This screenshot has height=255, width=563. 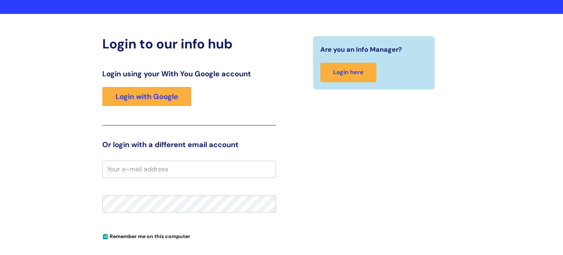 What do you see at coordinates (146, 235) in the screenshot?
I see `label: Remember me on this computer` at bounding box center [146, 235].